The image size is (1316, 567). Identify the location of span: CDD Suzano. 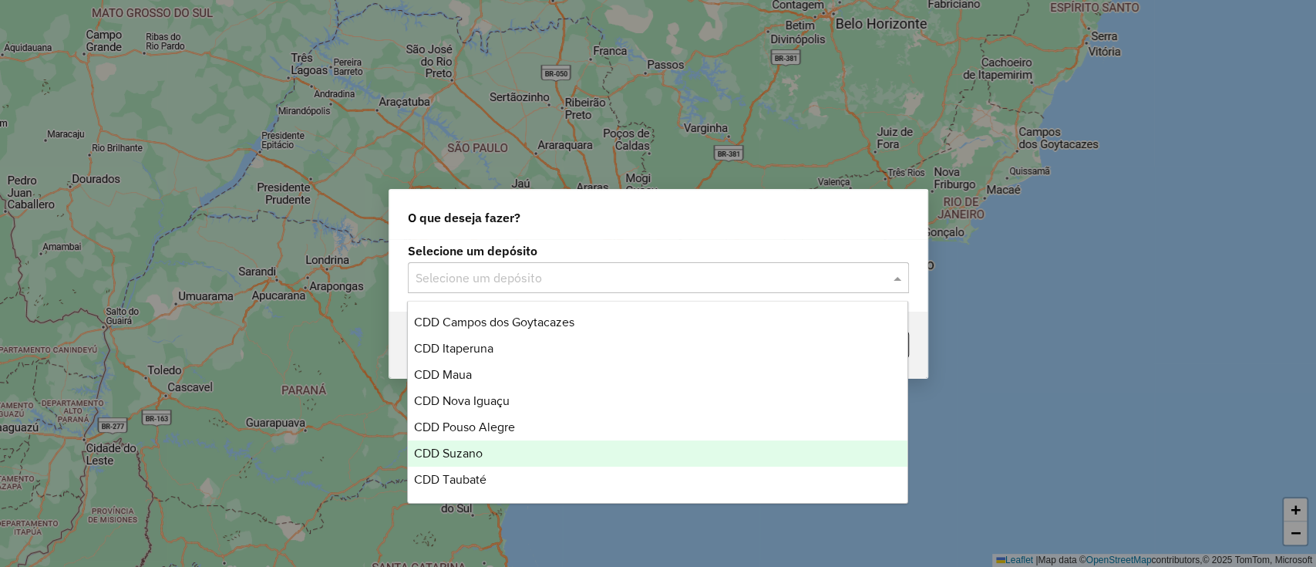
(448, 453).